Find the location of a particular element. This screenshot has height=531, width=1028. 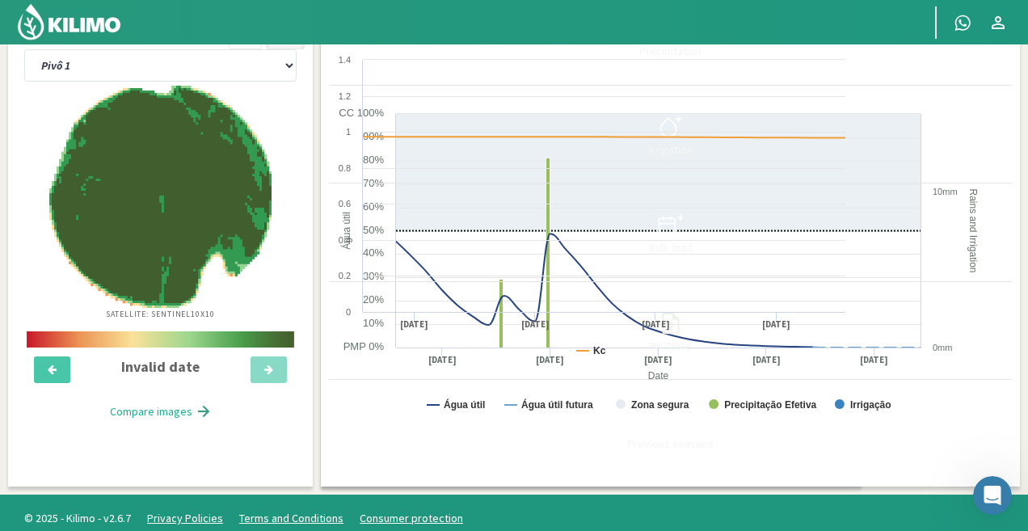

span: 10X10 is located at coordinates (203, 314).